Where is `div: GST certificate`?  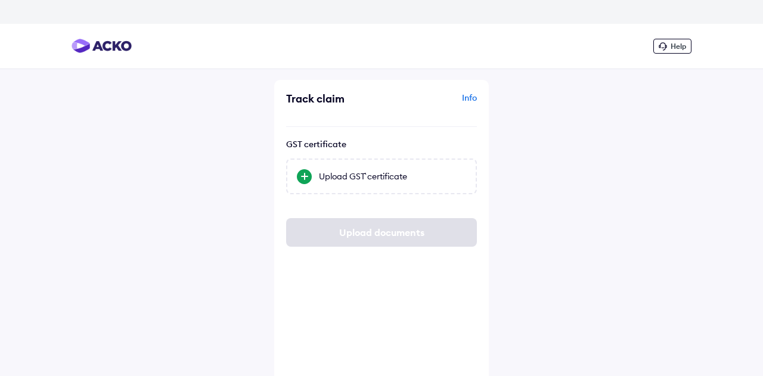
div: GST certificate is located at coordinates (381, 144).